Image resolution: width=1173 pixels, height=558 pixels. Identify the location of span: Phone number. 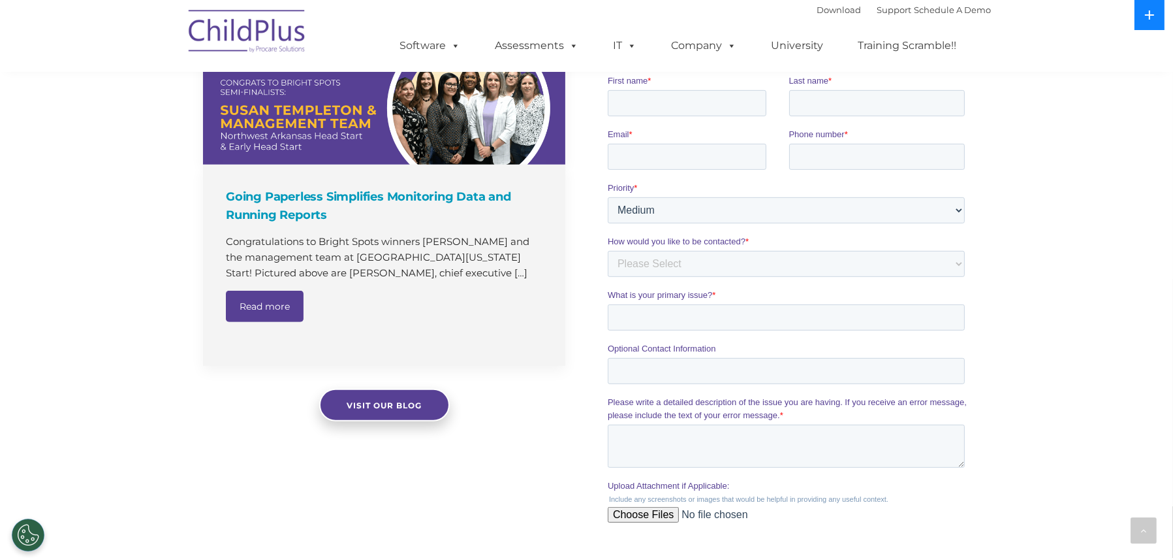
(209, 144).